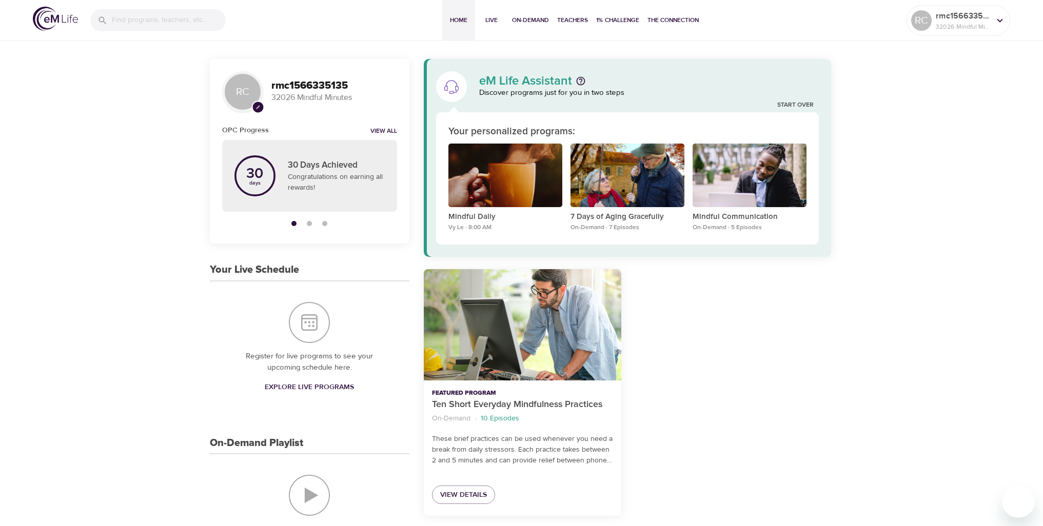 The image size is (1043, 526). What do you see at coordinates (257, 443) in the screenshot?
I see `h3: On-Demand Playlist` at bounding box center [257, 443].